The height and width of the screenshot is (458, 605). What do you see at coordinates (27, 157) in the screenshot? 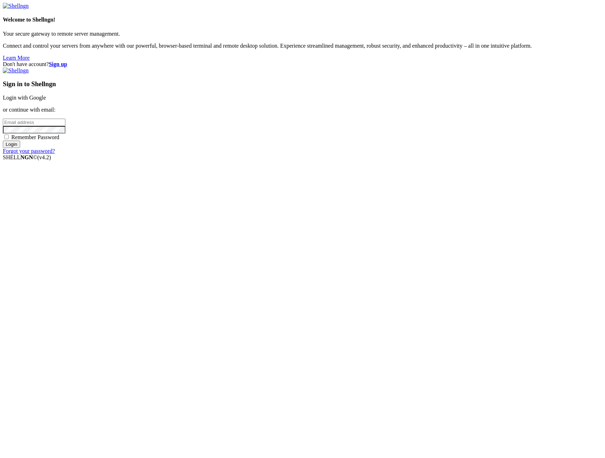
I see `span: SHELL ©` at bounding box center [27, 157].